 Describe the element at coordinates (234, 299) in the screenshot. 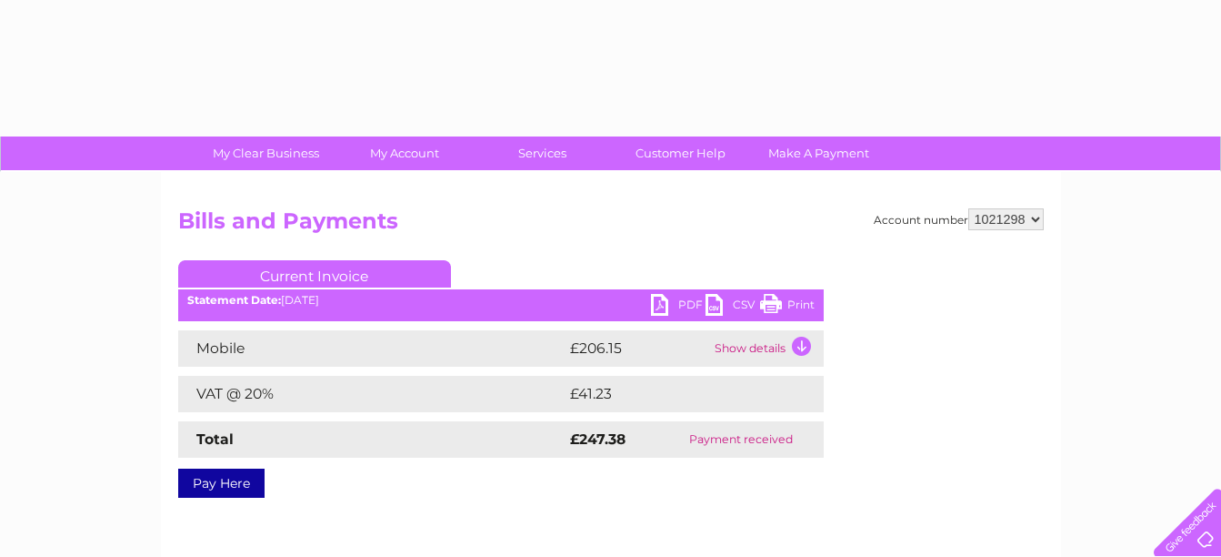

I see `b: Statement Date:` at that location.